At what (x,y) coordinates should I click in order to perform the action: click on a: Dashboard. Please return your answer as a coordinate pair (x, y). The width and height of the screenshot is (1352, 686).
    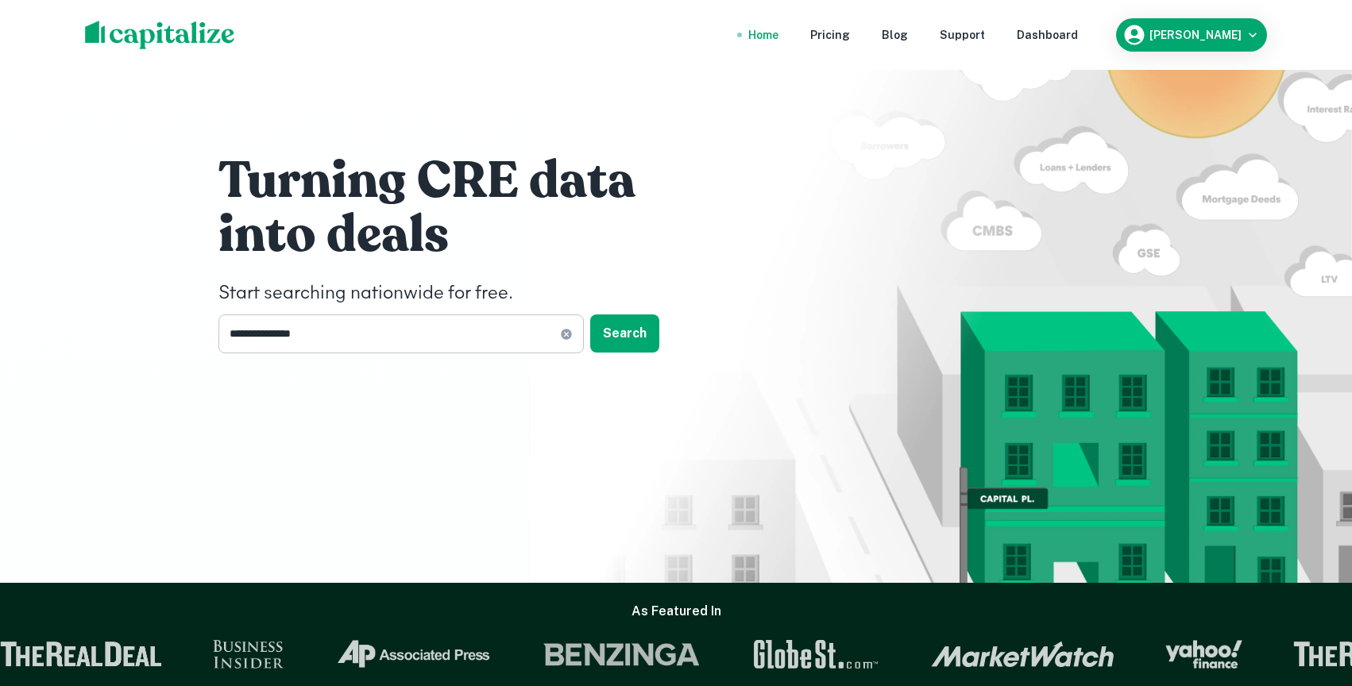
    Looking at the image, I should click on (1047, 35).